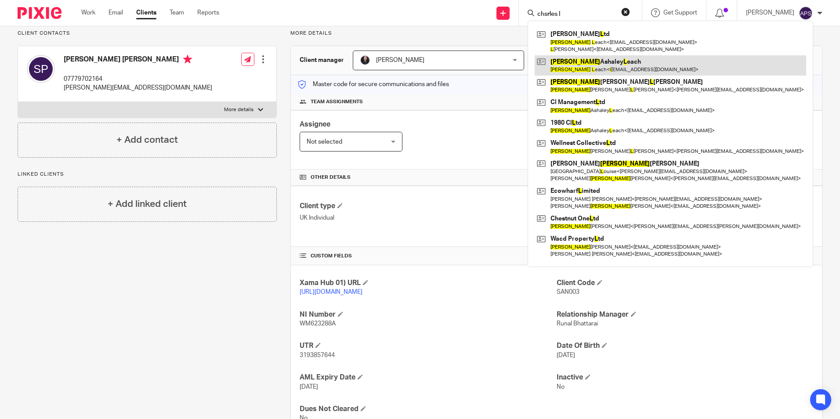 The image size is (840, 419). Describe the element at coordinates (680, 13) in the screenshot. I see `span: Get Support` at that location.